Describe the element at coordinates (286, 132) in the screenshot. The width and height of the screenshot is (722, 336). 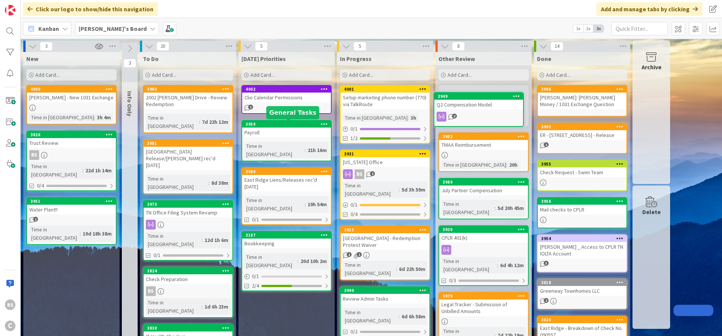
I see `div: Payroll` at that location.